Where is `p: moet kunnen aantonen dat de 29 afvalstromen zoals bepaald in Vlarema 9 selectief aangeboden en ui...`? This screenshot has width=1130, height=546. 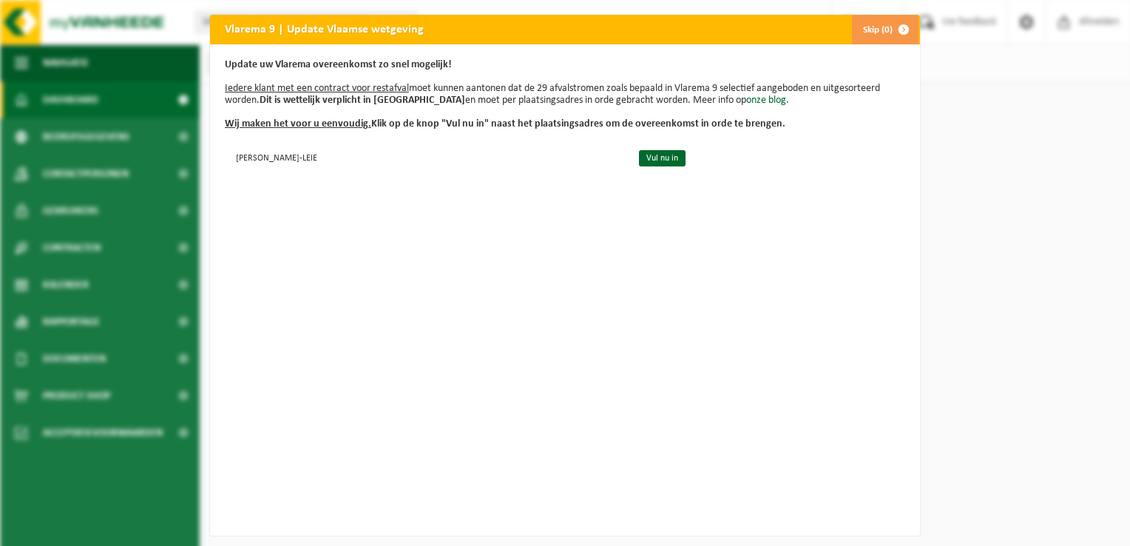 p: moet kunnen aantonen dat de 29 afvalstromen zoals bepaald in Vlarema 9 selectief aangeboden en ui... is located at coordinates (565, 95).